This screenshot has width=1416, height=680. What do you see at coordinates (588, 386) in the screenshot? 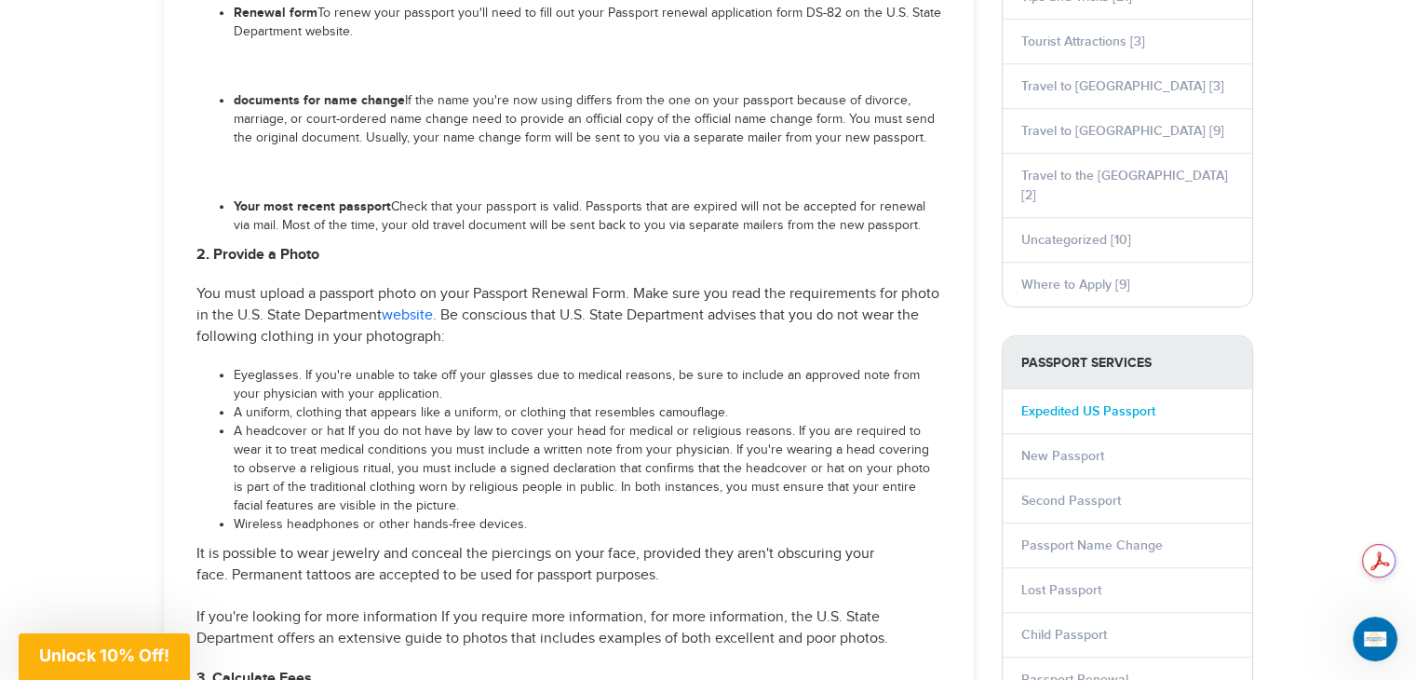
I see `li: Eyeglasses. If you're unable to take off your glasses due to medical reasons, be sure to include ...` at bounding box center [588, 386].